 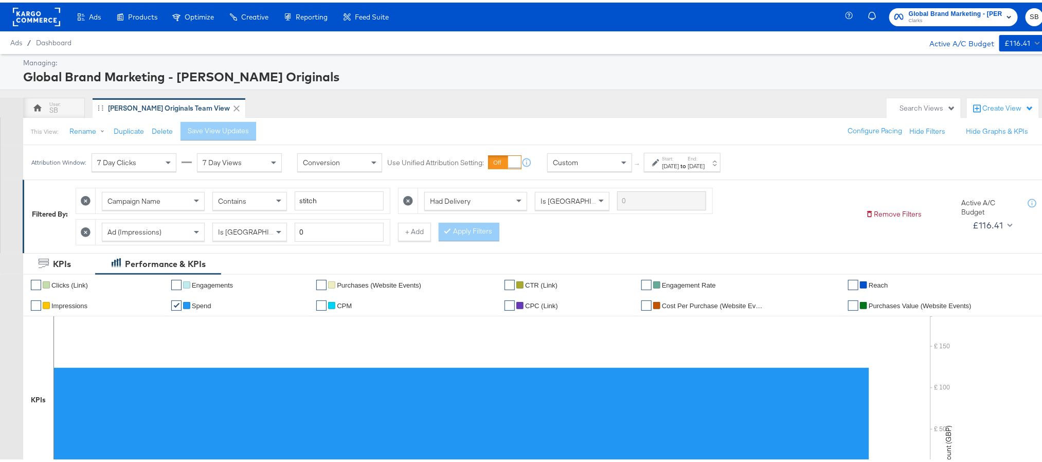 I want to click on span: Campaign Name, so click(x=134, y=199).